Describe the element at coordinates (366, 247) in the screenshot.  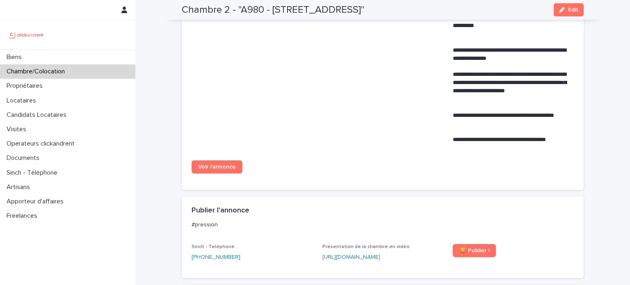
I see `span: Présentation de la chambre en vidéo` at that location.